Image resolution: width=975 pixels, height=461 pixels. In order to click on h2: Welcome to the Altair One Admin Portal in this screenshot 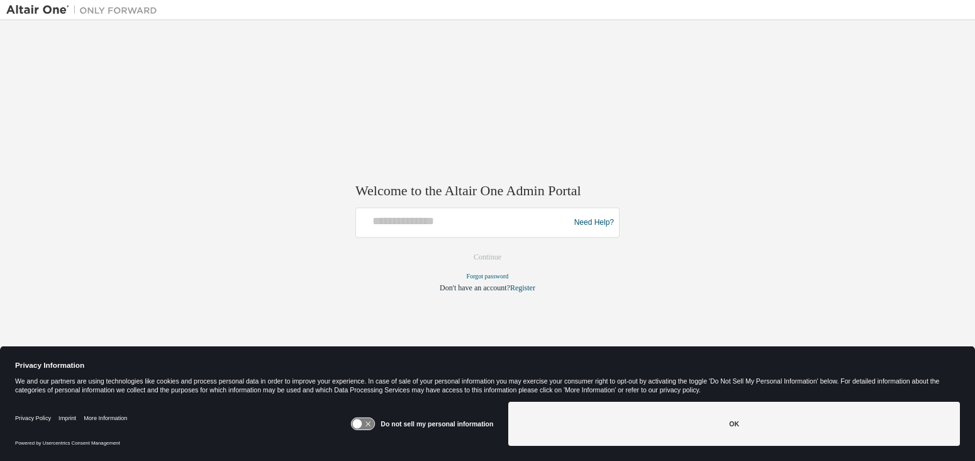, I will do `click(488, 191)`.